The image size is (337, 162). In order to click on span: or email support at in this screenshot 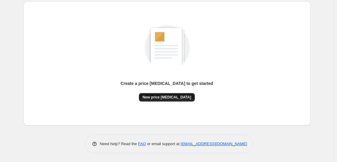, I will do `click(163, 144)`.